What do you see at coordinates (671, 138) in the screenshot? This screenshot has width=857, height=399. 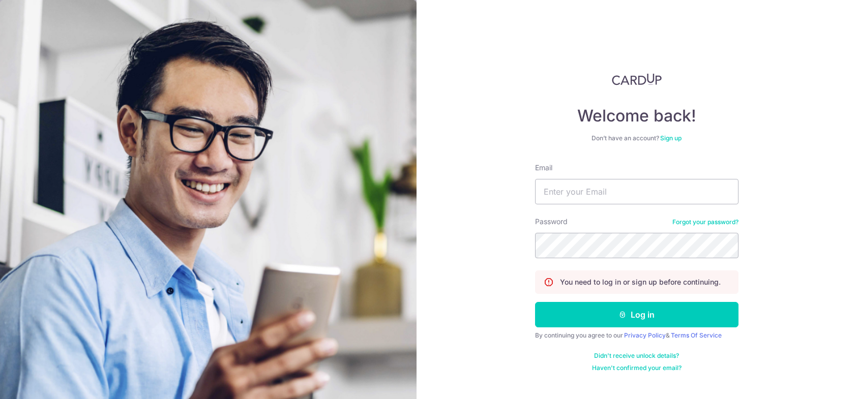 I see `a: Sign up` at bounding box center [671, 138].